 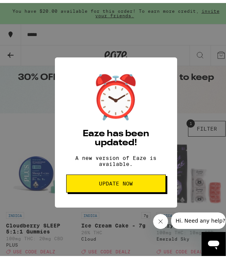 What do you see at coordinates (116, 181) in the screenshot?
I see `span: Update Now` at bounding box center [116, 181].